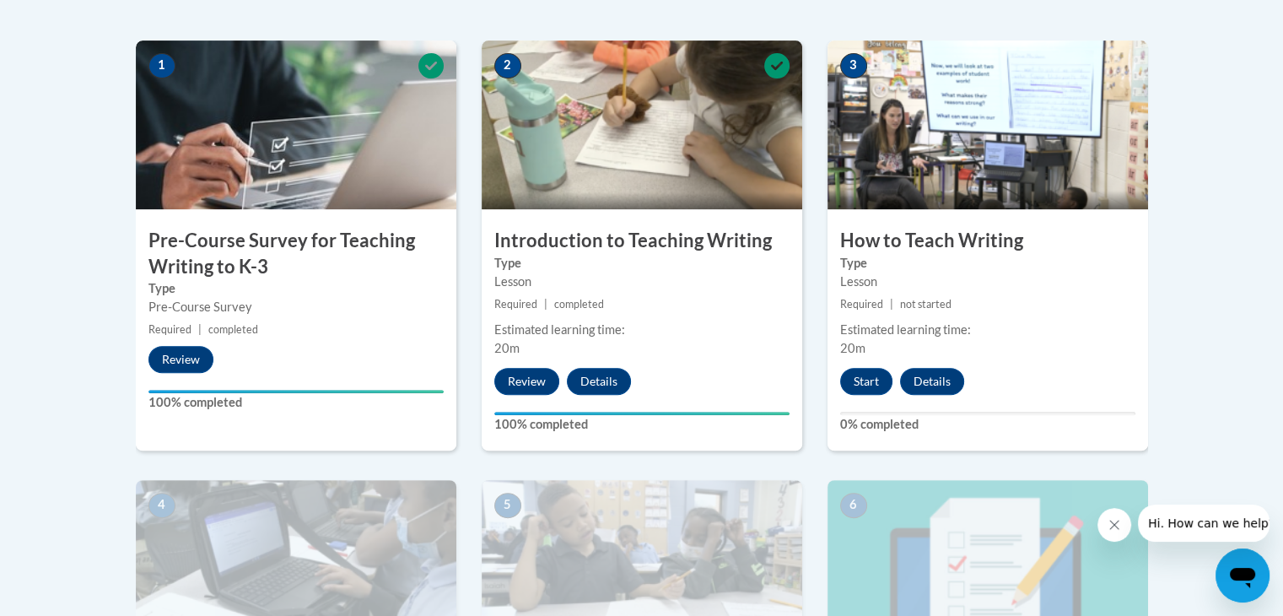  What do you see at coordinates (925, 304) in the screenshot?
I see `span: not started` at bounding box center [925, 304].